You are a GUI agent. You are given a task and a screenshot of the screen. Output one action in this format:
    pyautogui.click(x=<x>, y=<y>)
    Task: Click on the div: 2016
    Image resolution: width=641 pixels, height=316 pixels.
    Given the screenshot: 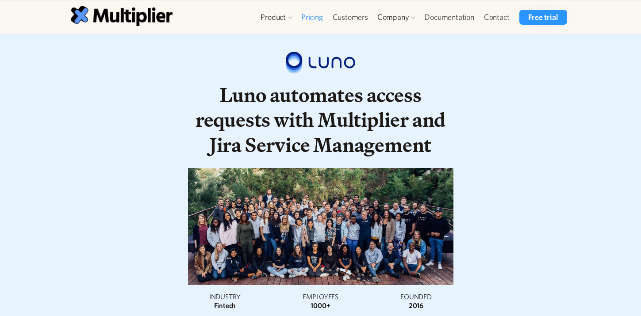 What is the action you would take?
    pyautogui.click(x=416, y=306)
    